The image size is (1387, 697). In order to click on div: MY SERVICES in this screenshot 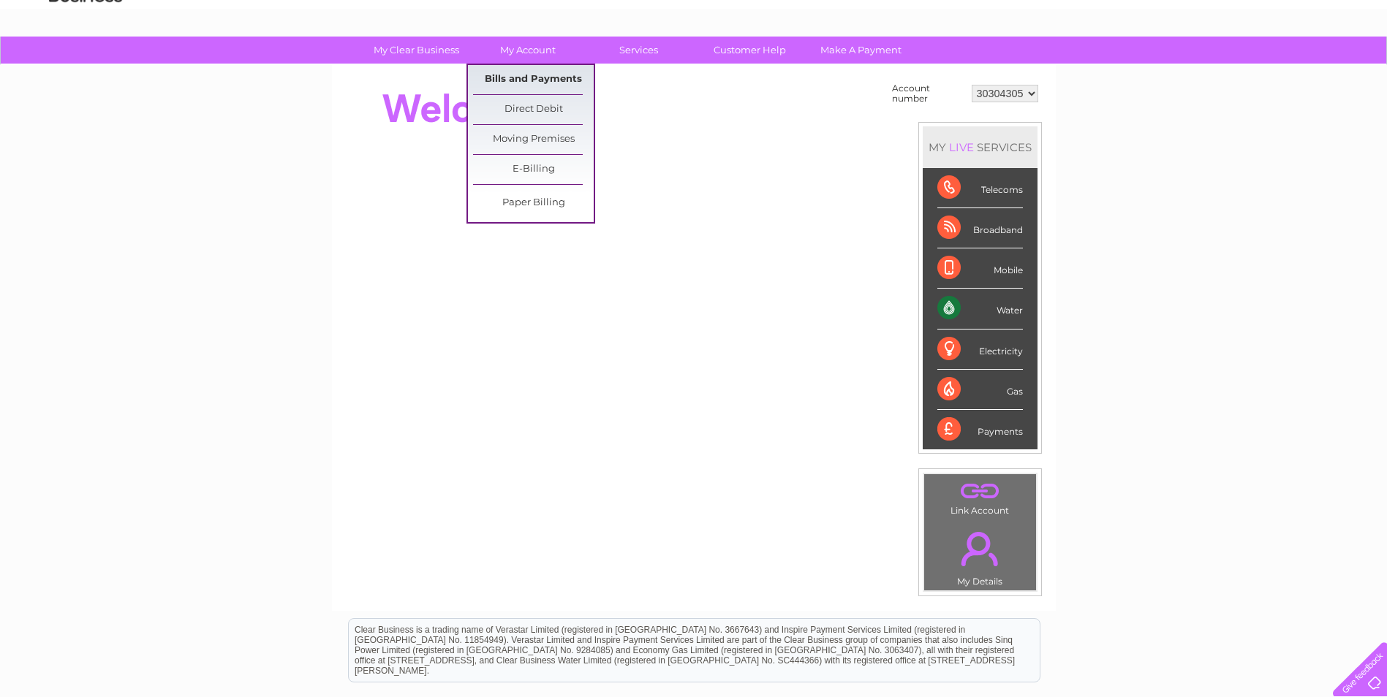, I will do `click(979, 147)`.